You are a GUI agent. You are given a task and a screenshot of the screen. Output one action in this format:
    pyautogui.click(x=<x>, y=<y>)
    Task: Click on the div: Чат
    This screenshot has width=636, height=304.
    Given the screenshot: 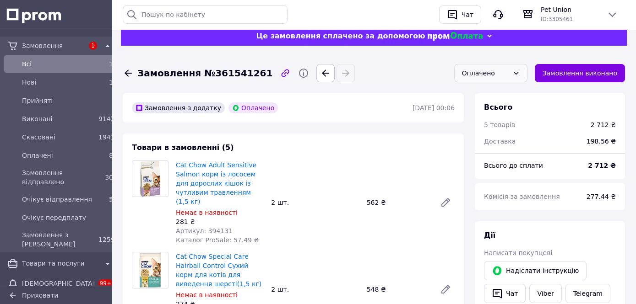 What is the action you would take?
    pyautogui.click(x=467, y=15)
    